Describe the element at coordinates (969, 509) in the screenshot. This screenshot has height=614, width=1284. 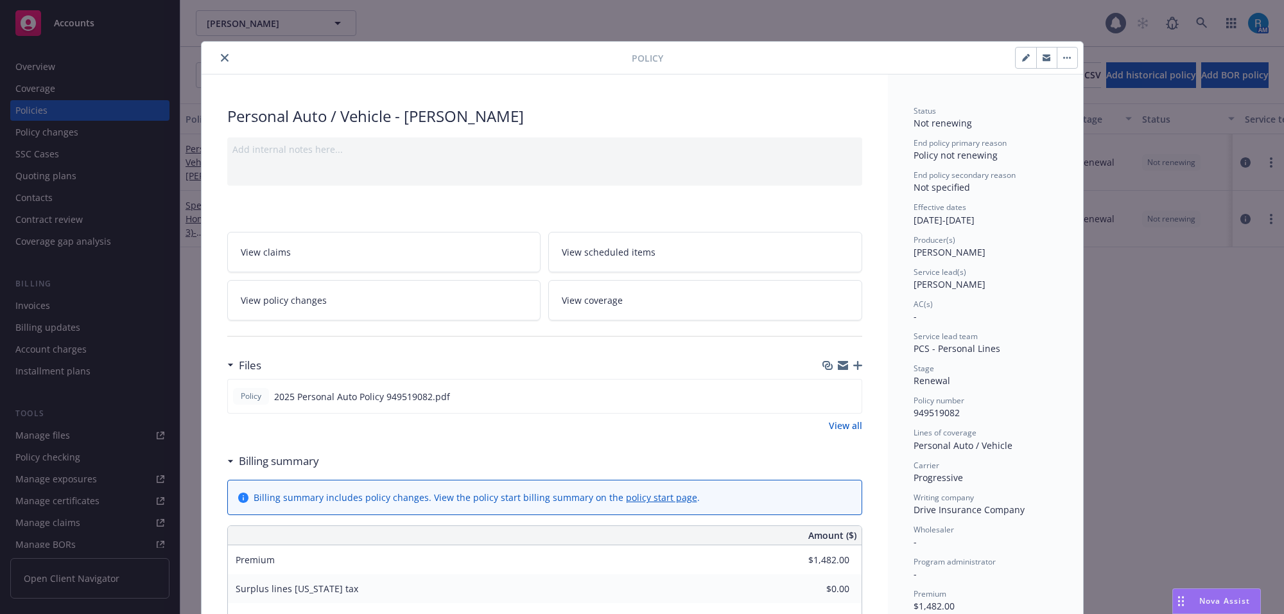
I see `span: Drive Insurance Company` at that location.